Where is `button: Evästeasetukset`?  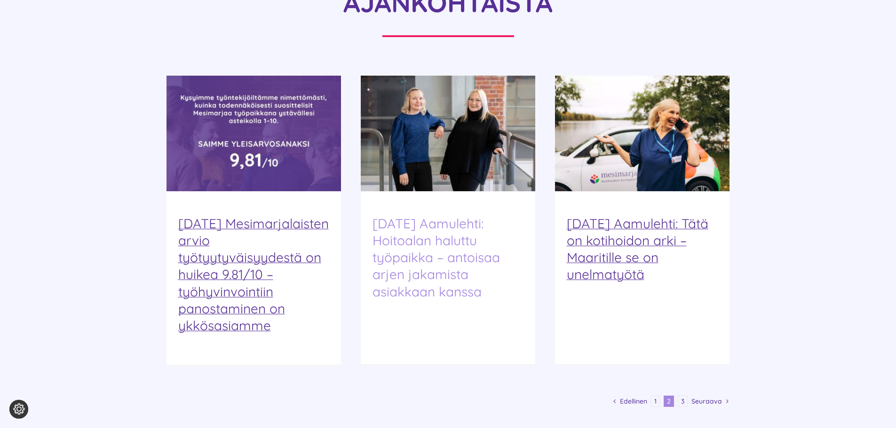 button: Evästeasetukset is located at coordinates (19, 410).